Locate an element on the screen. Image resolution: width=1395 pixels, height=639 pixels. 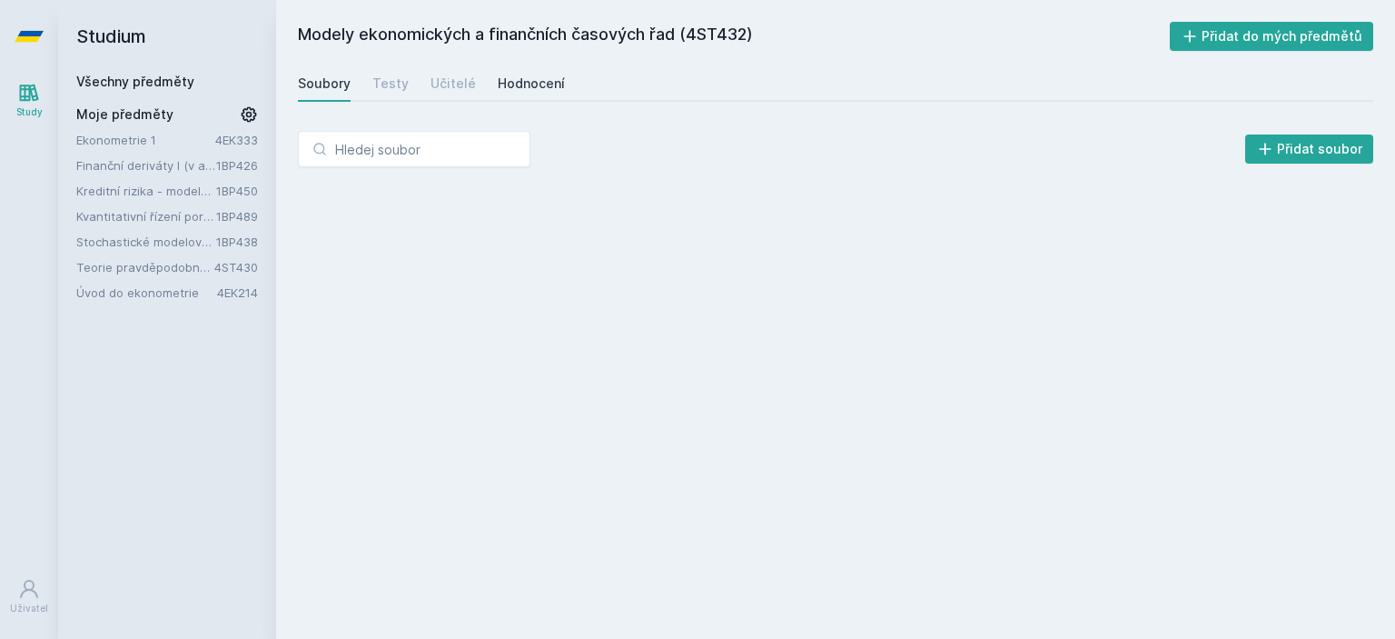
button: Přidat soubor is located at coordinates (1310, 149).